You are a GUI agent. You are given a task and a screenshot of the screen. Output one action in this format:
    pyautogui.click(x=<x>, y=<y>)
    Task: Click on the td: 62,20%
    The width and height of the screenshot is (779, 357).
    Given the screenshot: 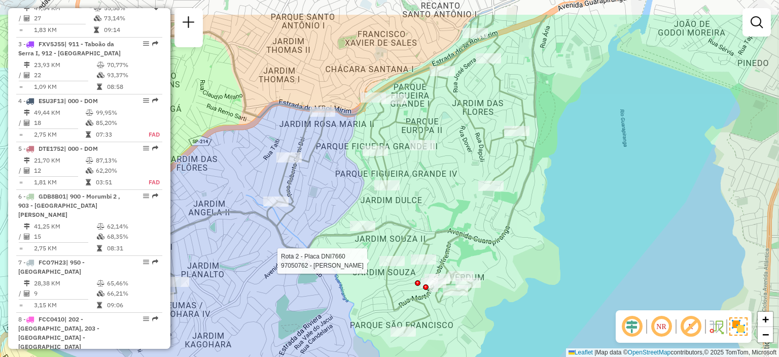 What is the action you would take?
    pyautogui.click(x=116, y=171)
    